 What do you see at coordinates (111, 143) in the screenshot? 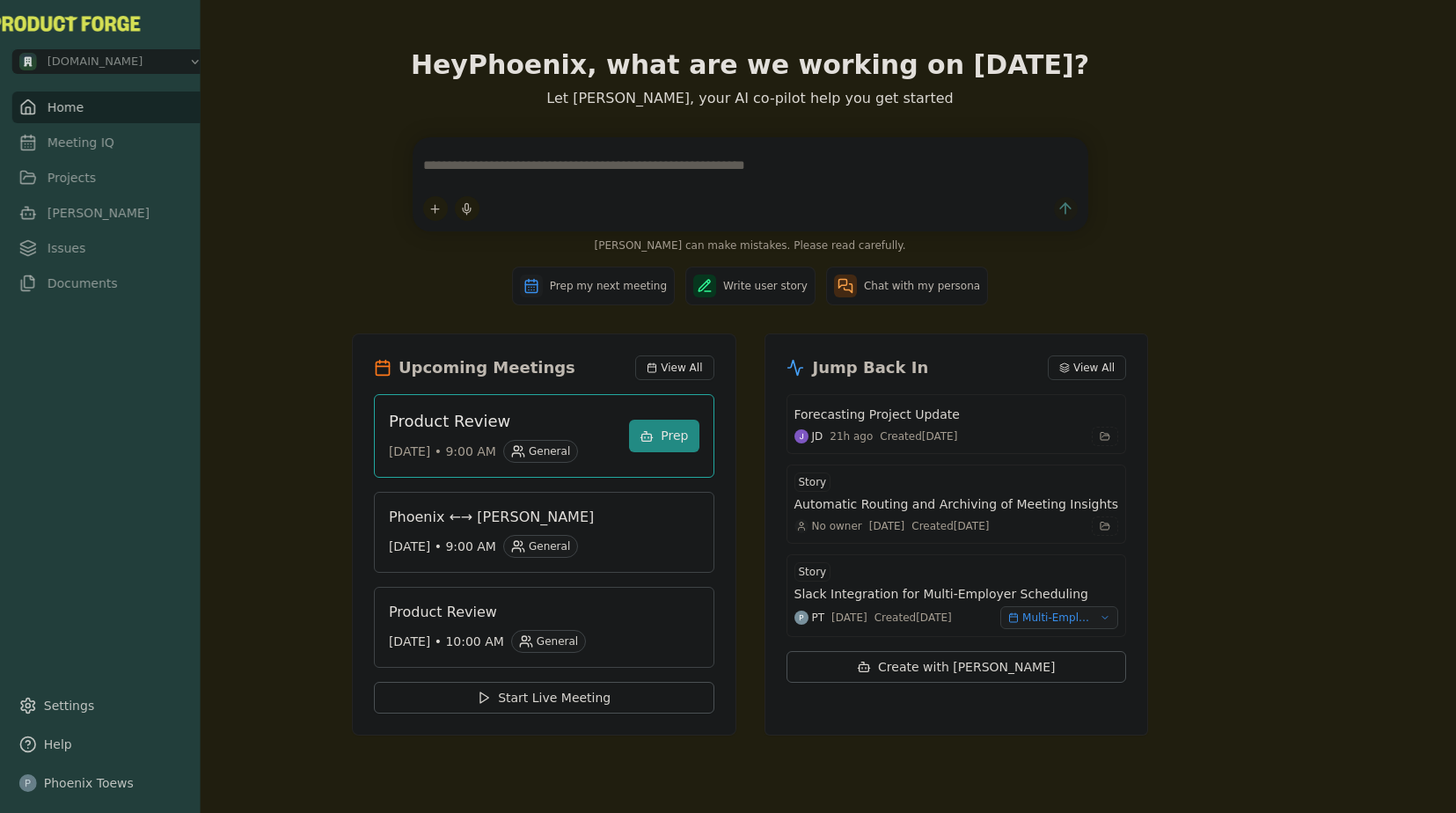
I see `a: Meeting IQ` at bounding box center [111, 143].